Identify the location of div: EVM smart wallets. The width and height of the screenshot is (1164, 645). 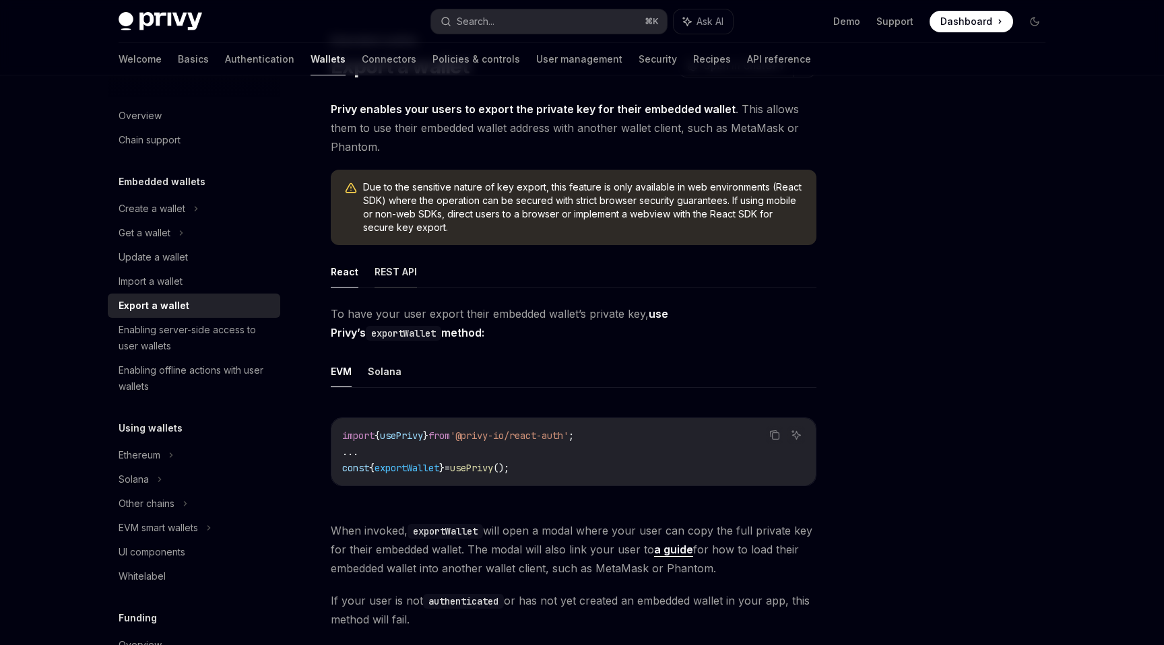
(158, 528).